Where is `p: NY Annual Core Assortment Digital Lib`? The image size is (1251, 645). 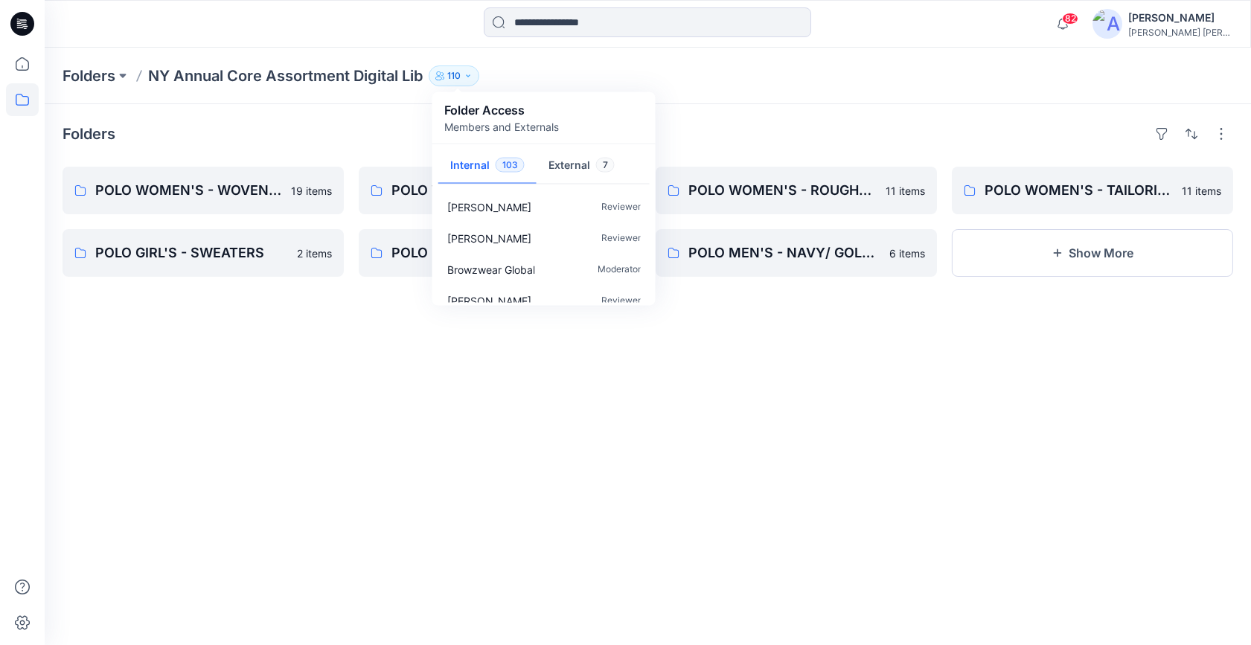 p: NY Annual Core Assortment Digital Lib is located at coordinates (285, 76).